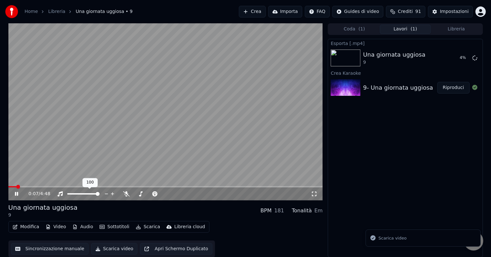 This screenshot has height=257, width=491. Describe the element at coordinates (405, 29) in the screenshot. I see `button: Lavori` at that location.